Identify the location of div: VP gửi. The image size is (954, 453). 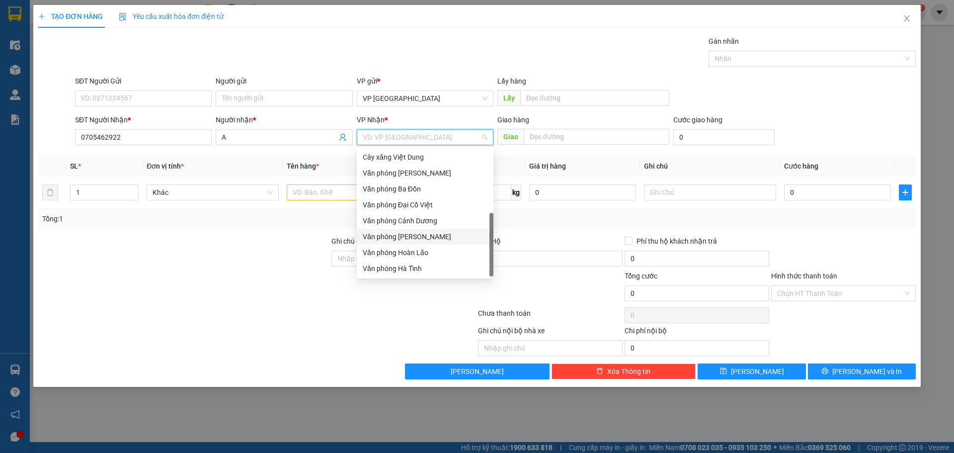
(425, 81).